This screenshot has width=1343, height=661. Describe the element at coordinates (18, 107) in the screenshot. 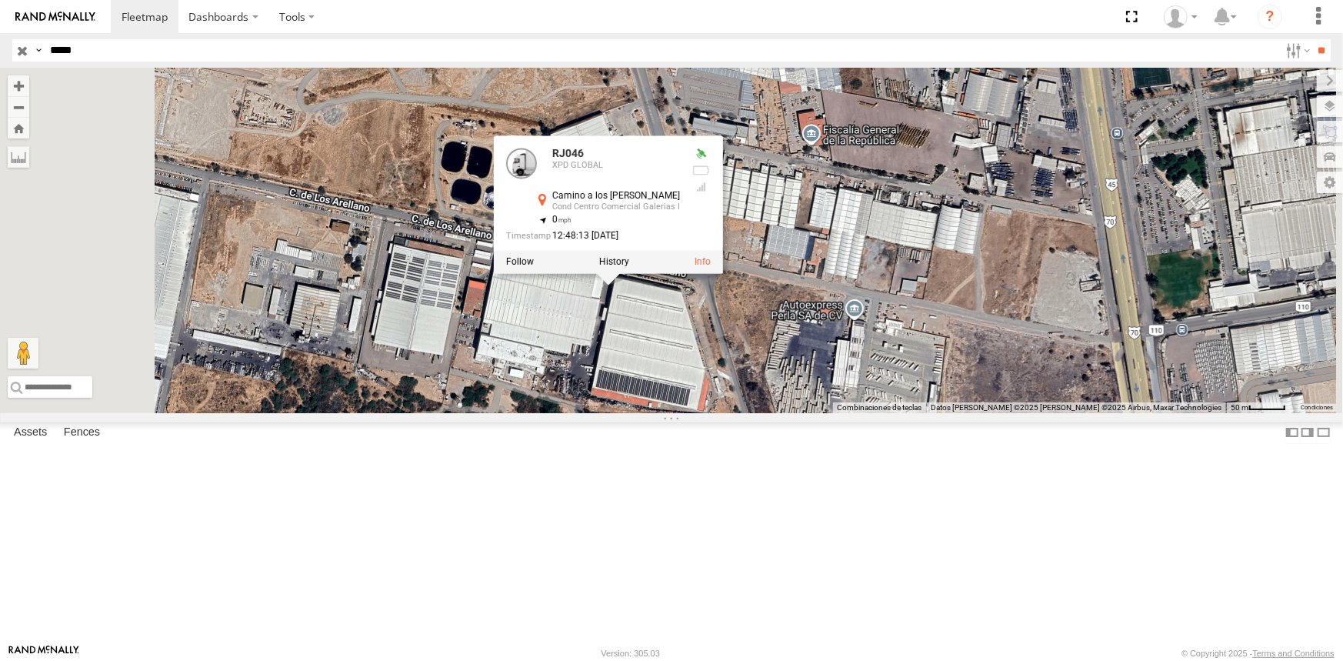

I see `button: Zoom out` at that location.